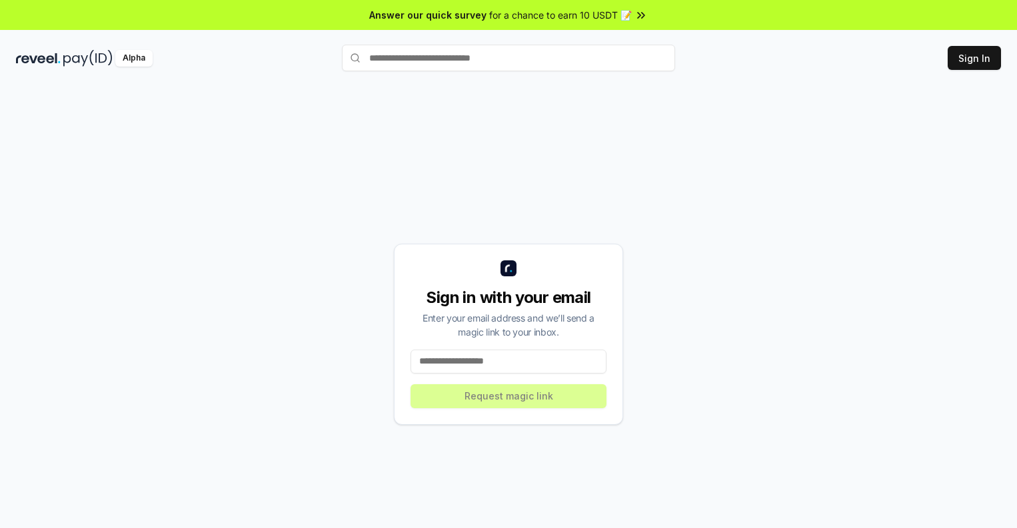 This screenshot has width=1017, height=528. Describe the element at coordinates (560, 15) in the screenshot. I see `span: for a chance to earn 10 USDT 📝` at that location.